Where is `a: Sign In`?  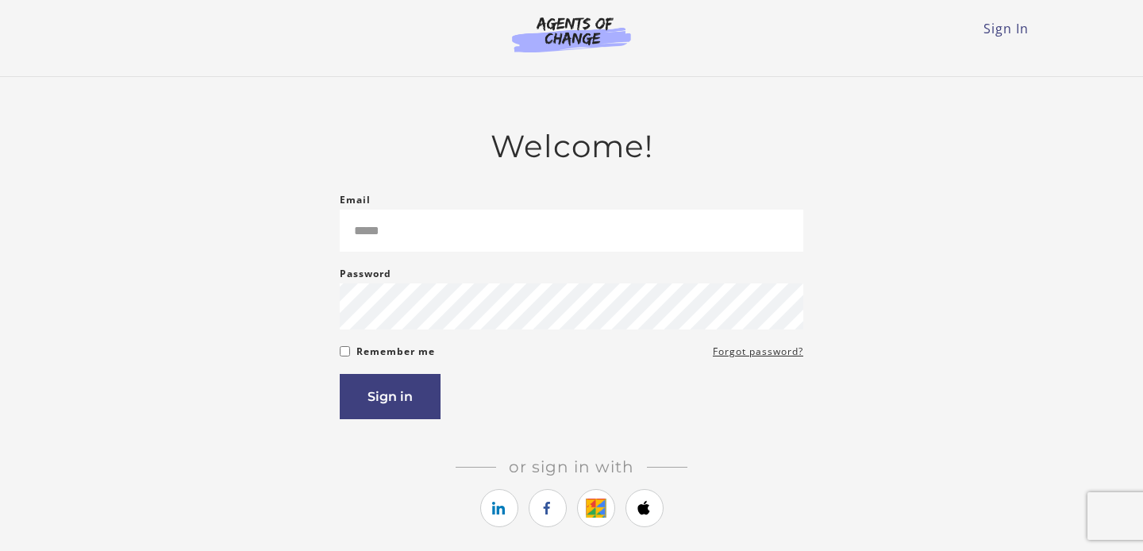
a: Sign In is located at coordinates (1006, 29).